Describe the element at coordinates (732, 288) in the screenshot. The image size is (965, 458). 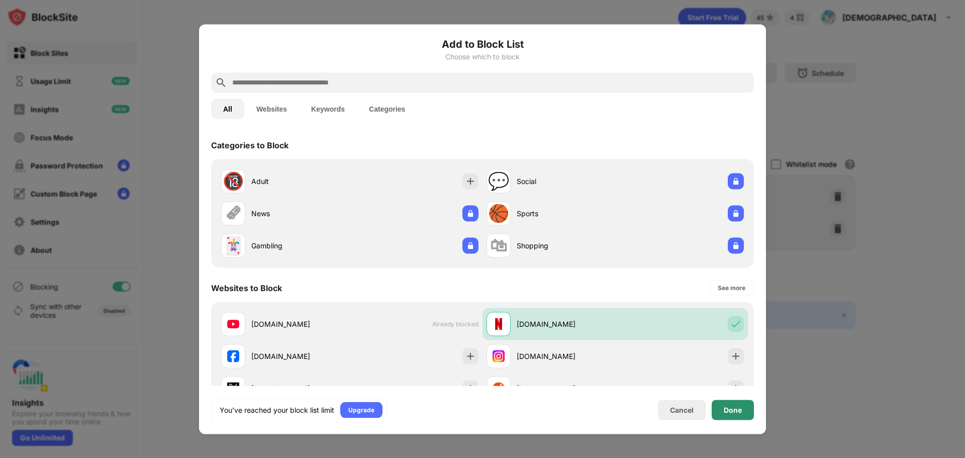
I see `div: See more` at that location.